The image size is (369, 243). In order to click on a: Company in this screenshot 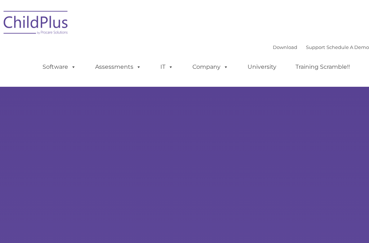, I will do `click(210, 67)`.